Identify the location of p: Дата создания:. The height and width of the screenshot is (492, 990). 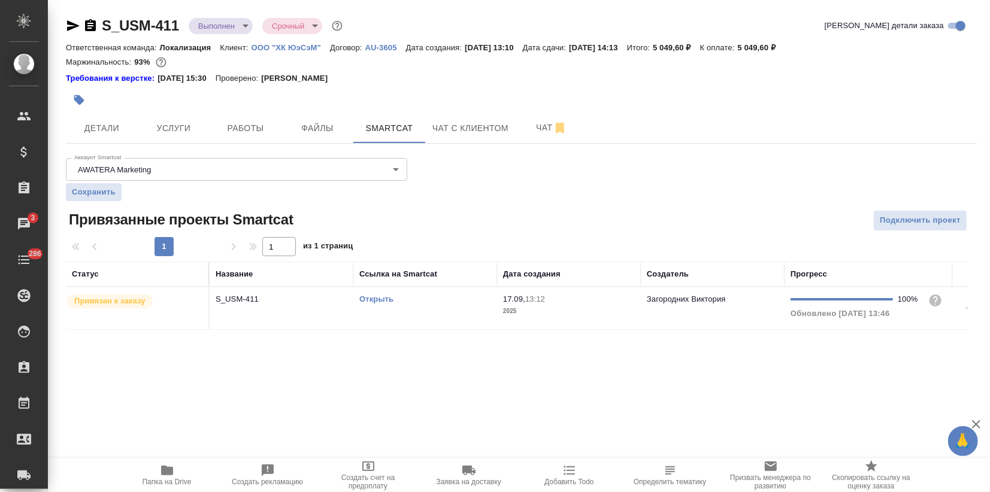
(435, 47).